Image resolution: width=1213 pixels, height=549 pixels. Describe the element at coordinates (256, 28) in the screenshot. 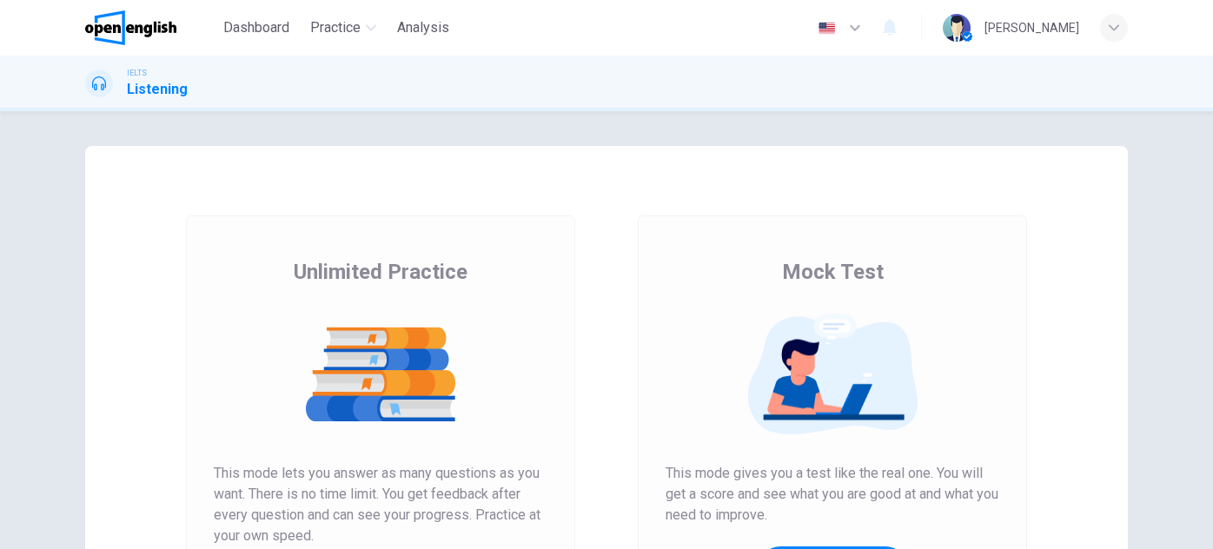

I see `a: Dashboard` at that location.